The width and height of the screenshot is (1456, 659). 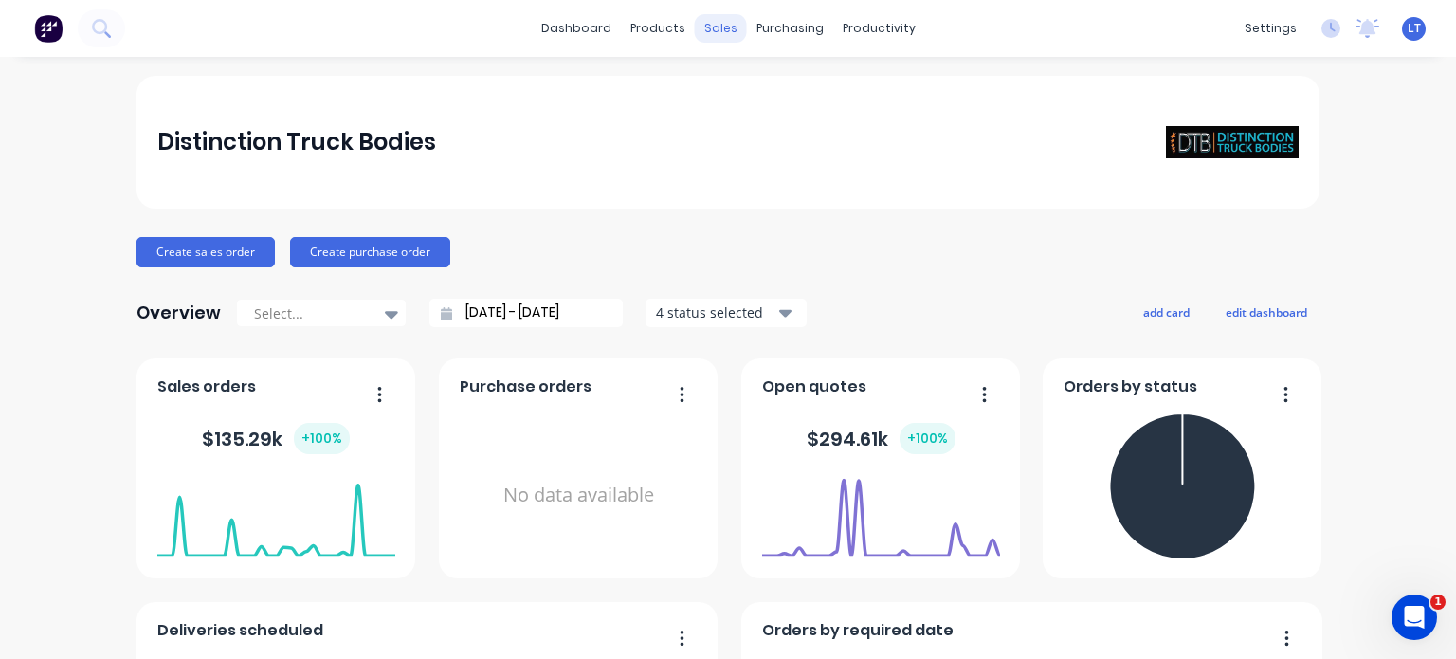 What do you see at coordinates (721, 28) in the screenshot?
I see `div: sales` at bounding box center [721, 28].